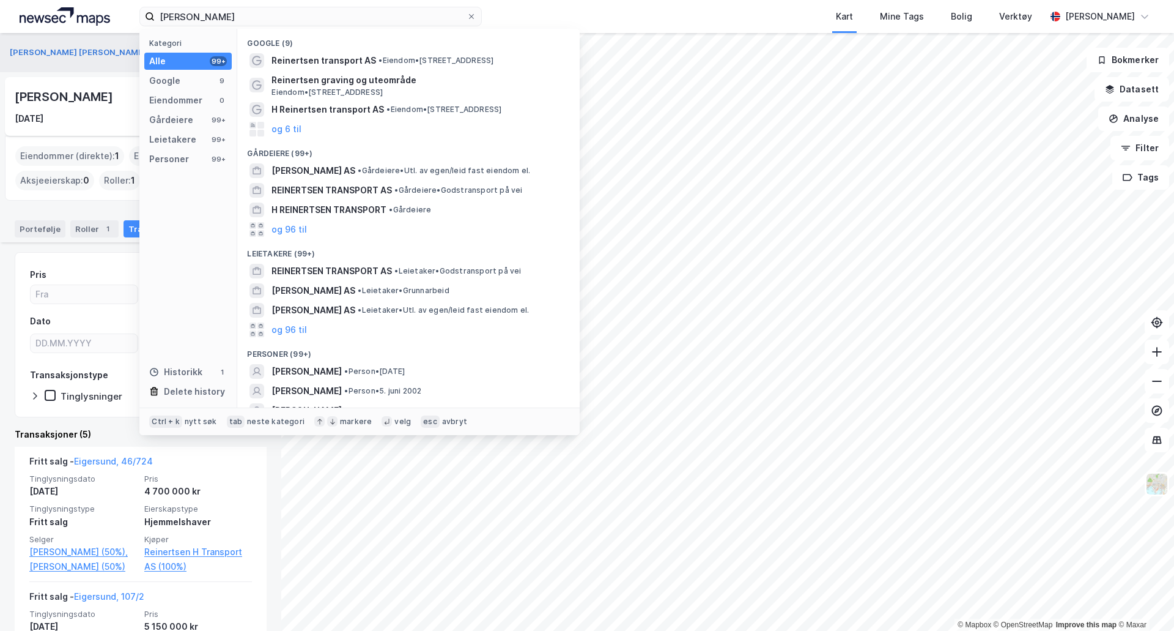 The height and width of the screenshot is (631, 1174). Describe the element at coordinates (458, 190) in the screenshot. I see `span: Gårdeiere • Godstransport på vei` at that location.